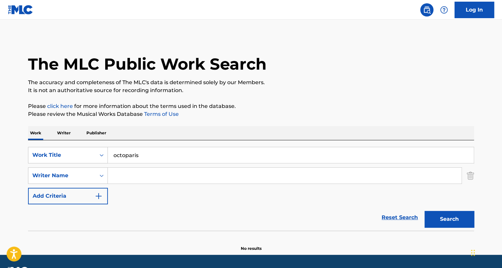 The image size is (502, 268). Describe the element at coordinates (473, 253) in the screenshot. I see `div: Drag` at that location.